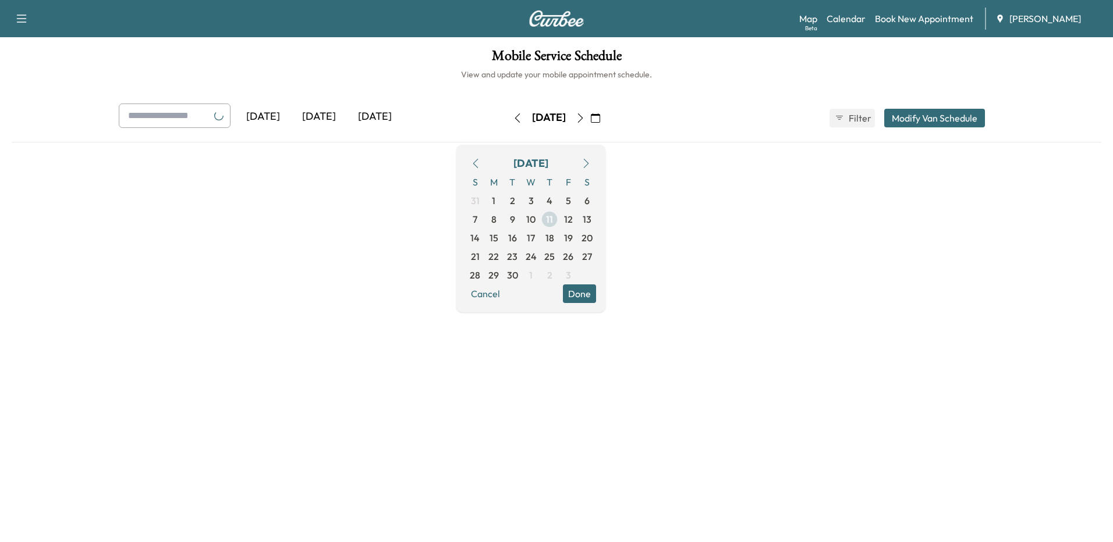  Describe the element at coordinates (549, 219) in the screenshot. I see `span: 11` at that location.